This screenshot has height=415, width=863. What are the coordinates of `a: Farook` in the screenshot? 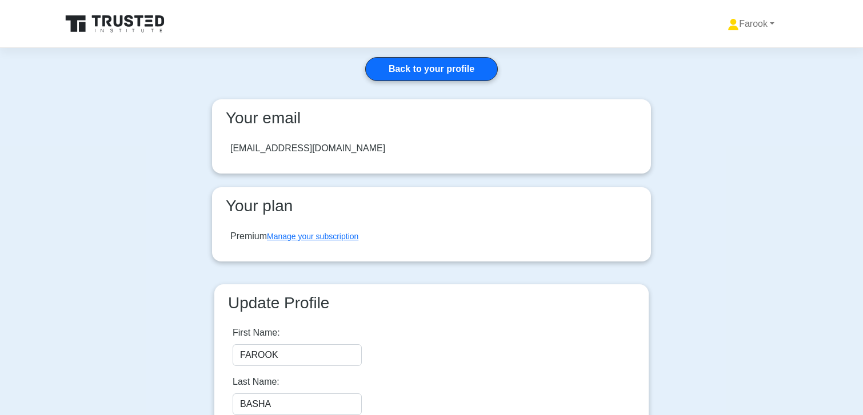 It's located at (751, 24).